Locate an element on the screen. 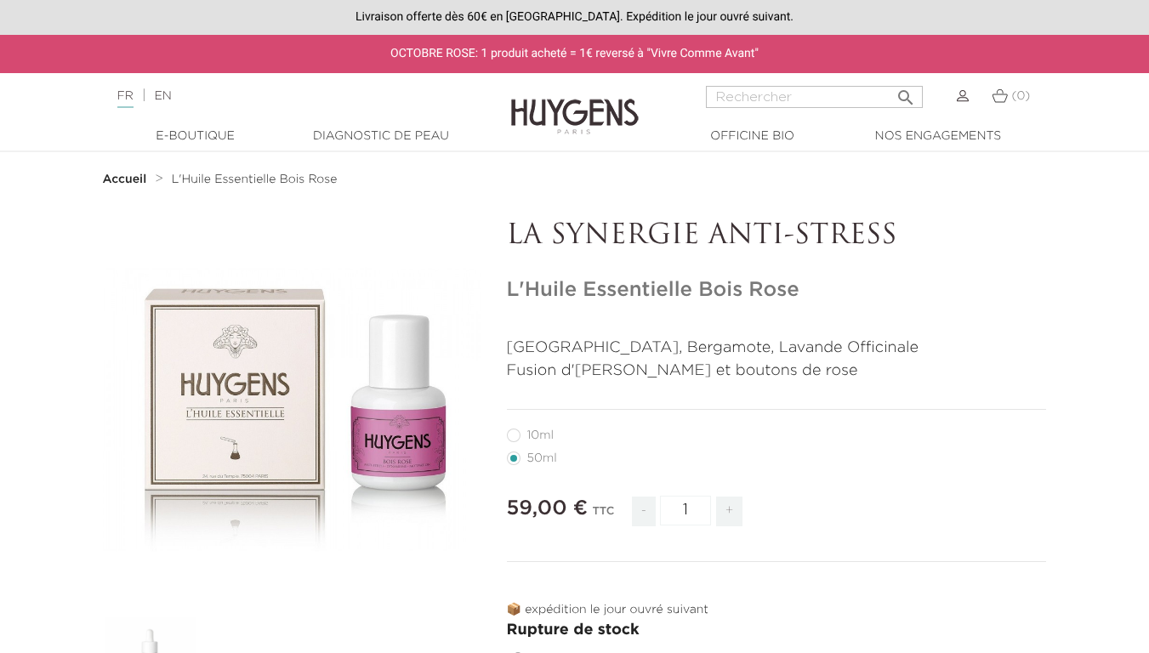  h1: L'Huile Essentielle Bois Rose is located at coordinates (776, 290).